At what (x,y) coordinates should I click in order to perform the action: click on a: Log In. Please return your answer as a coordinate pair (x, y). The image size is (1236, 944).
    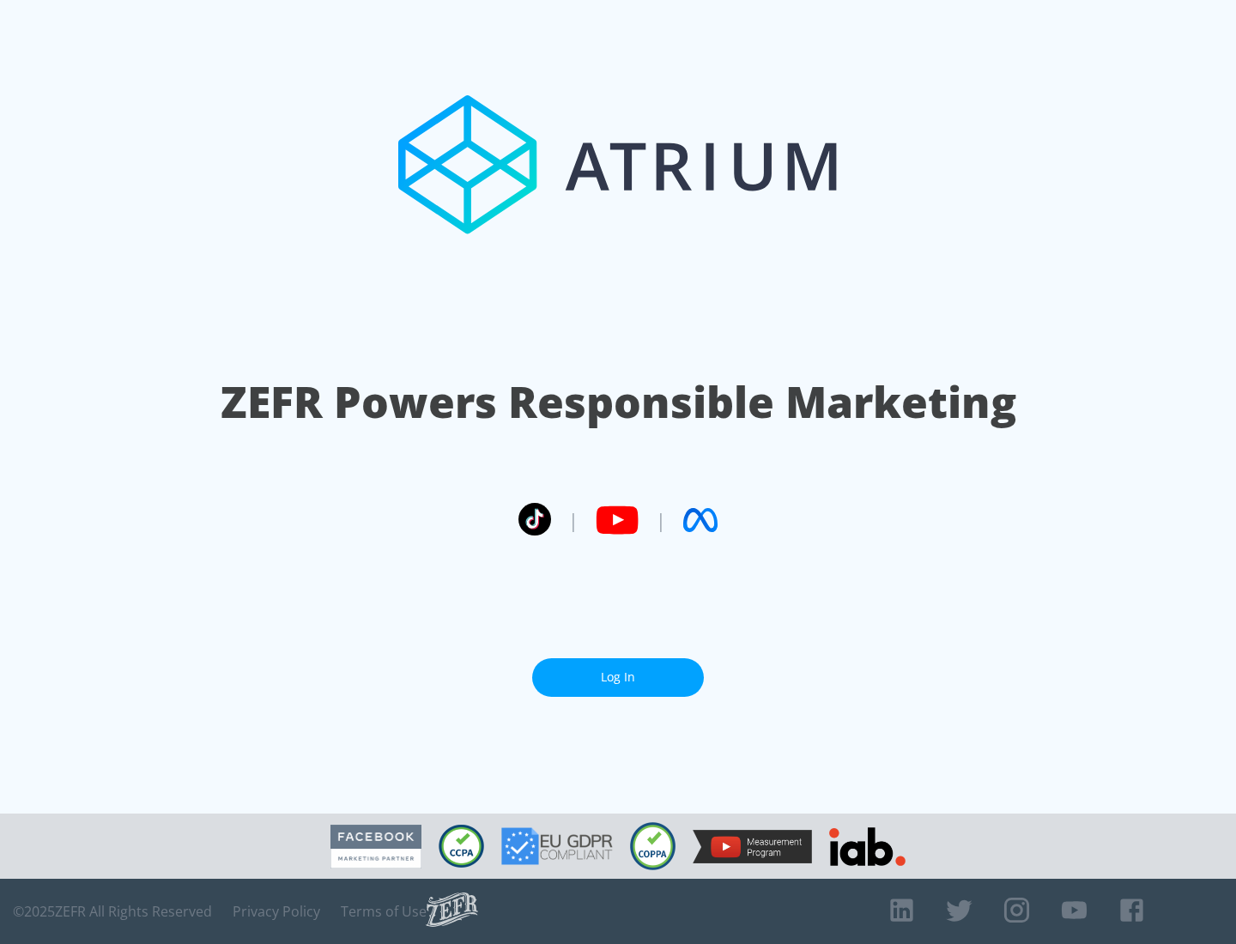
    Looking at the image, I should click on (618, 677).